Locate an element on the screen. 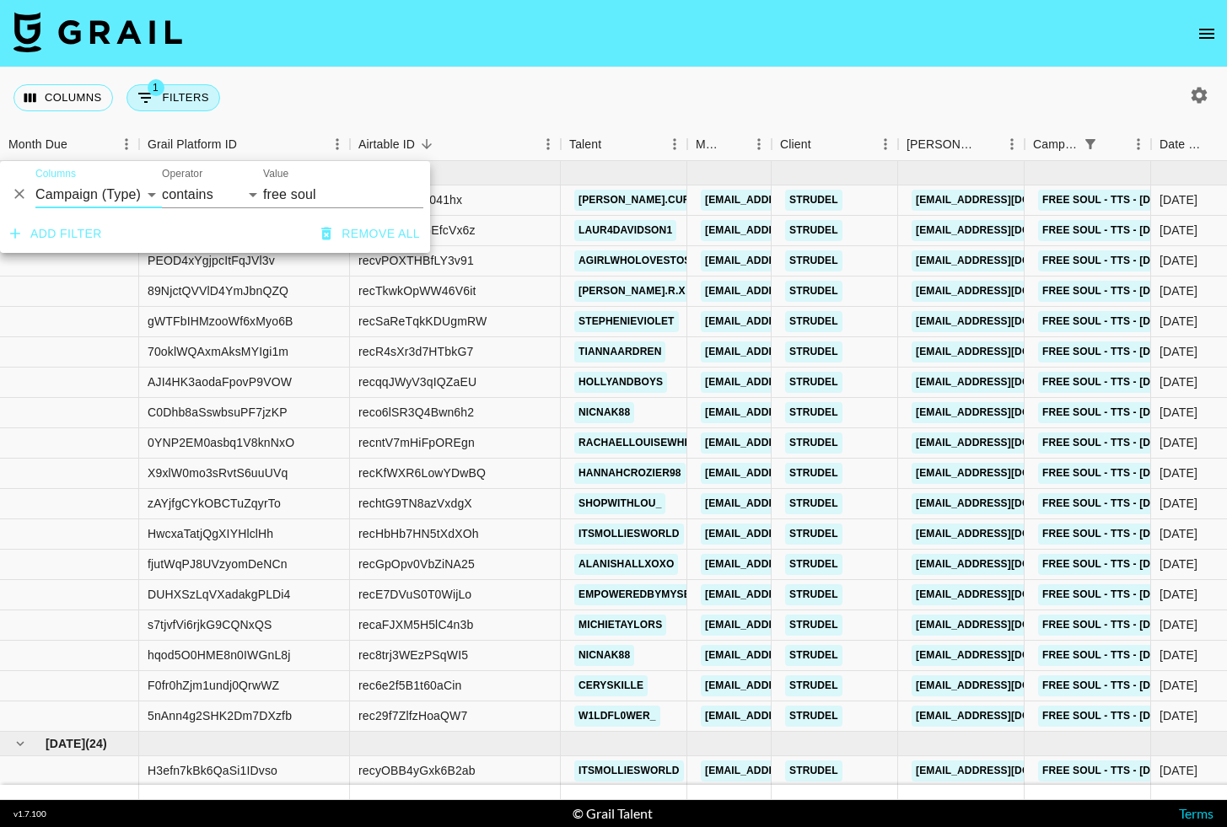  label: Columns is located at coordinates (56, 174).